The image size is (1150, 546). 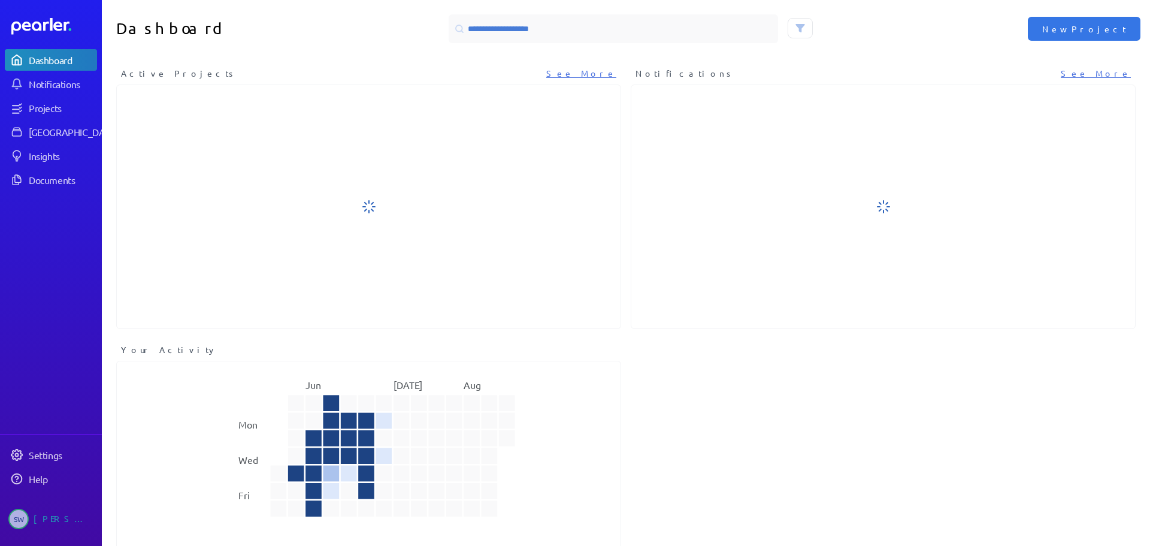 What do you see at coordinates (179, 73) in the screenshot?
I see `span: Active Projects` at bounding box center [179, 73].